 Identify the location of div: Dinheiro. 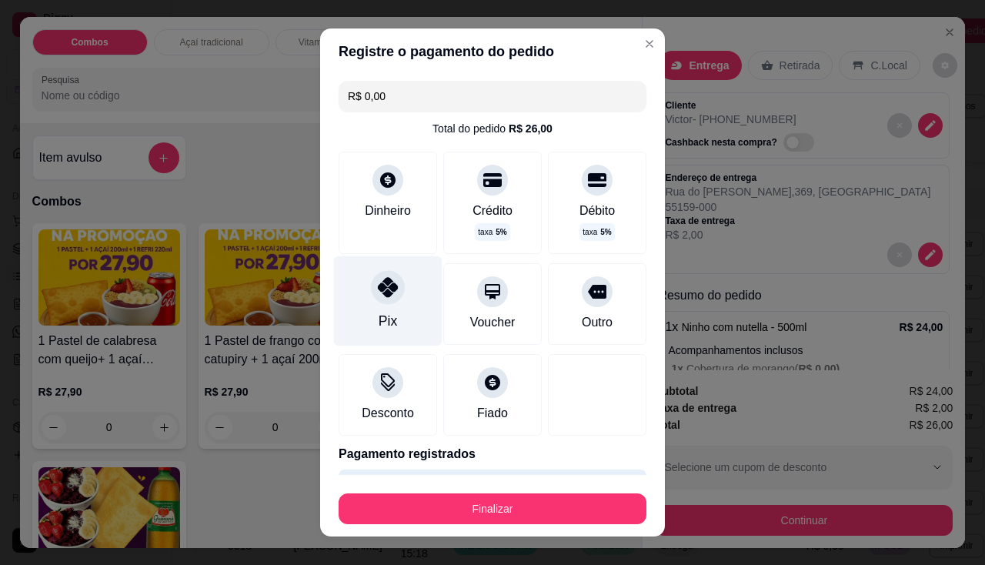
(388, 211).